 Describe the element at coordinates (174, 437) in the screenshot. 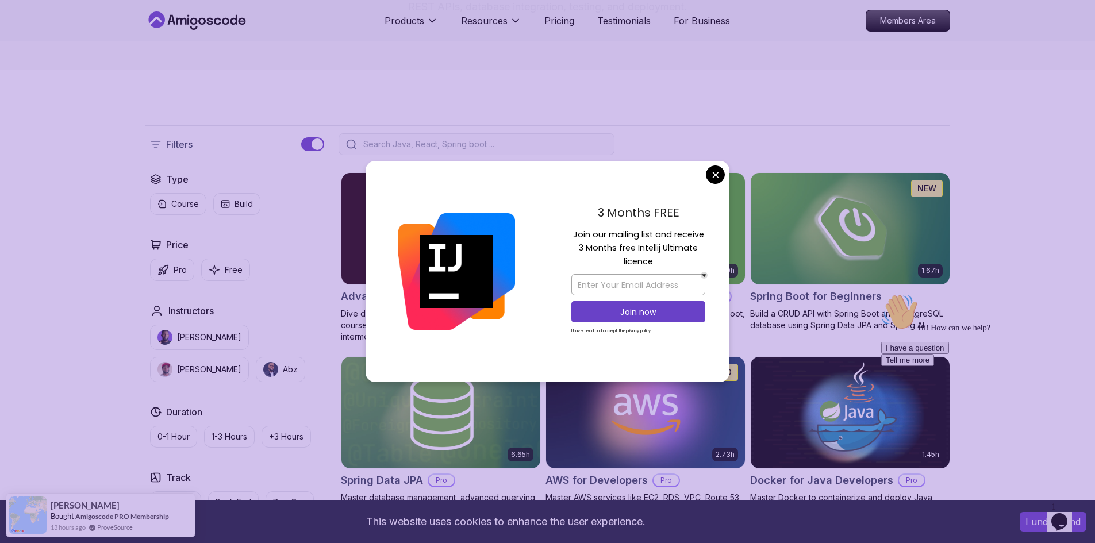

I see `button: 0-1 Hour` at that location.